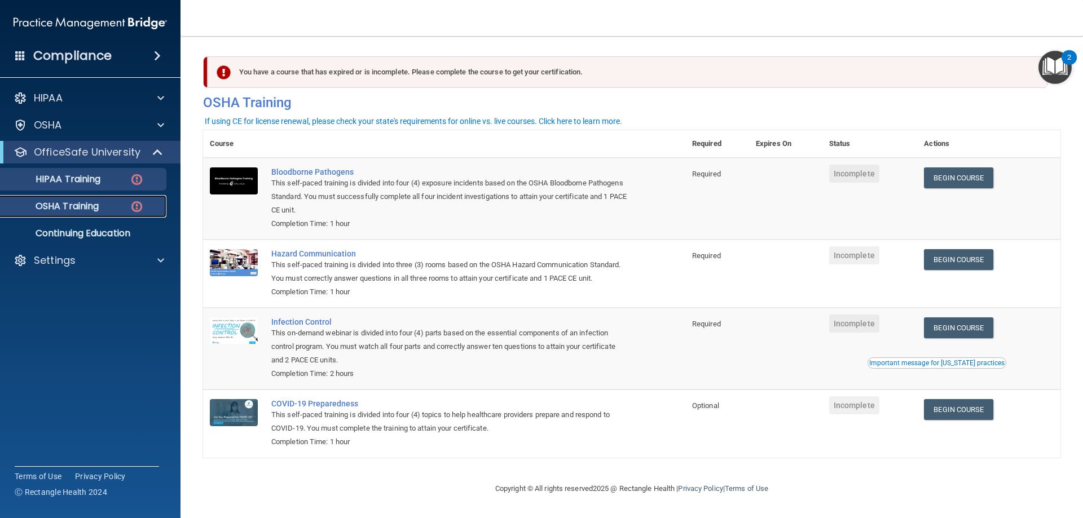  What do you see at coordinates (414, 121) in the screenshot?
I see `div: If using CE for license renewal, please check your state's requirements for online vs. live cours...` at bounding box center [414, 121].